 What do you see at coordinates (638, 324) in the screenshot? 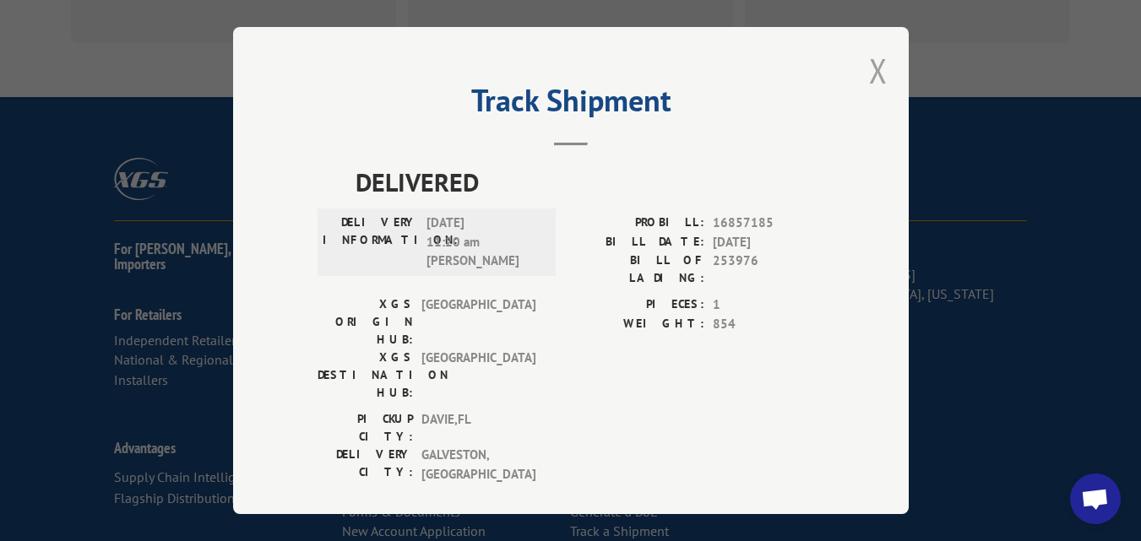
I see `label: WEIGHT:` at bounding box center [638, 324].